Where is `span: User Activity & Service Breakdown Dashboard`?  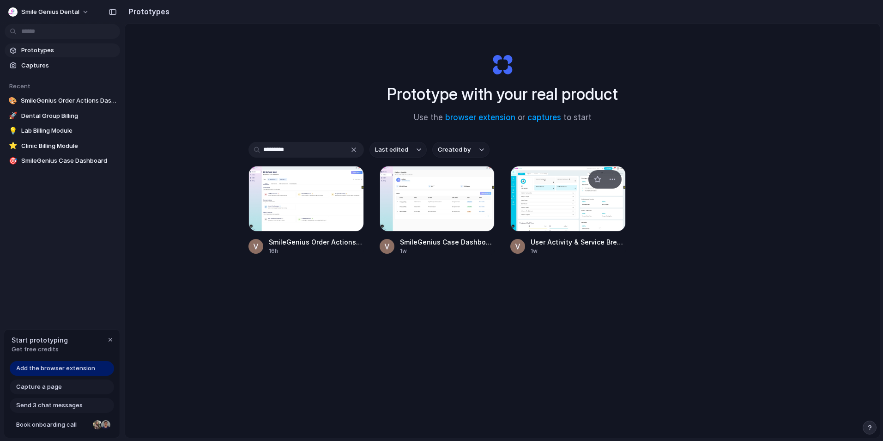 span: User Activity & Service Breakdown Dashboard is located at coordinates (579, 242).